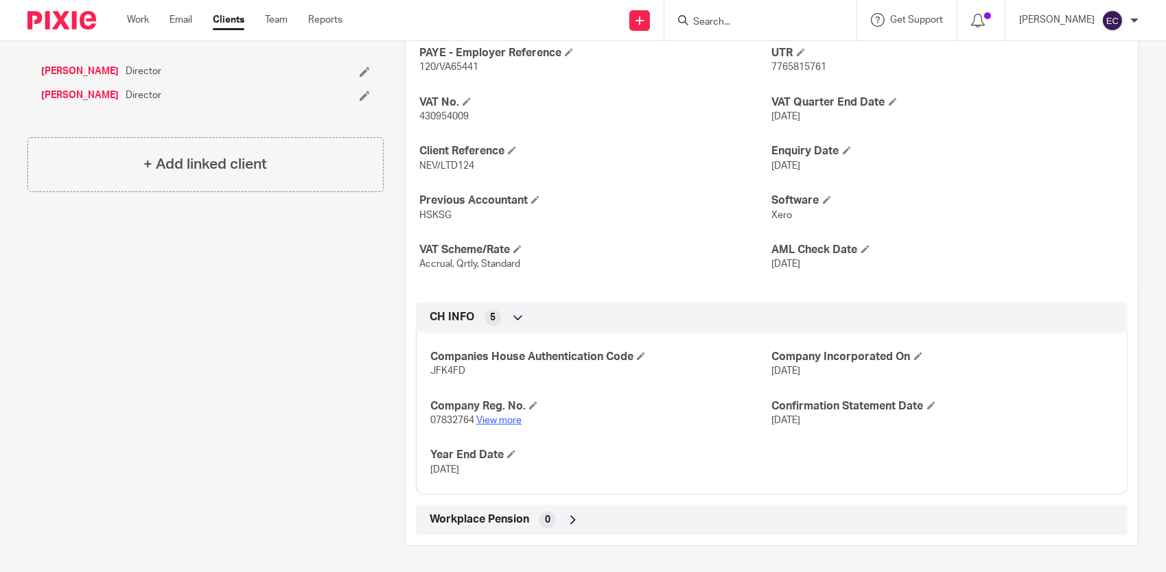 The image size is (1166, 572). What do you see at coordinates (493, 318) in the screenshot?
I see `span: 5` at bounding box center [493, 318].